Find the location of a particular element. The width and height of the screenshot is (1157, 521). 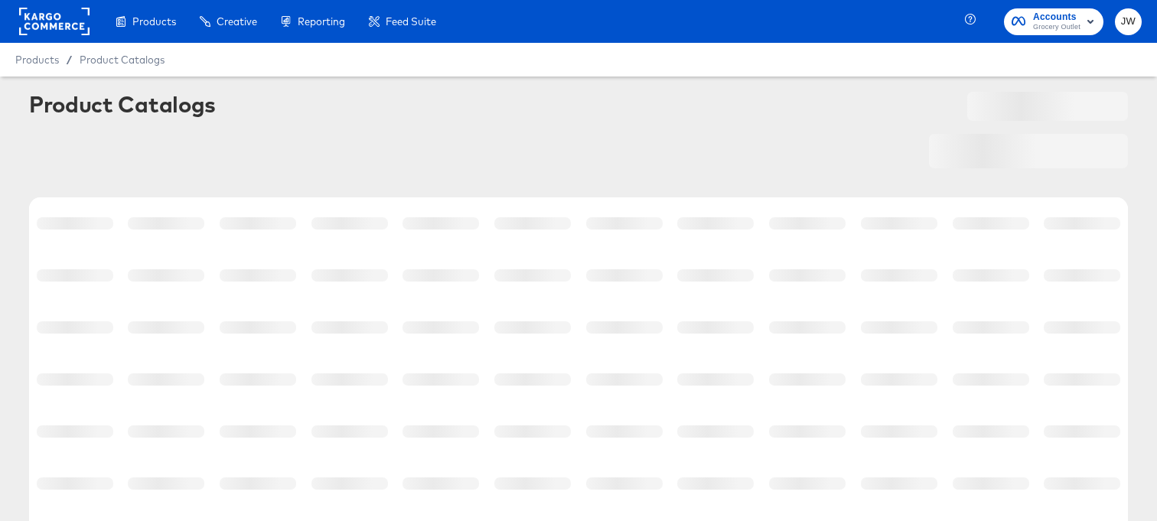

div: Product Catalogs is located at coordinates (122, 104).